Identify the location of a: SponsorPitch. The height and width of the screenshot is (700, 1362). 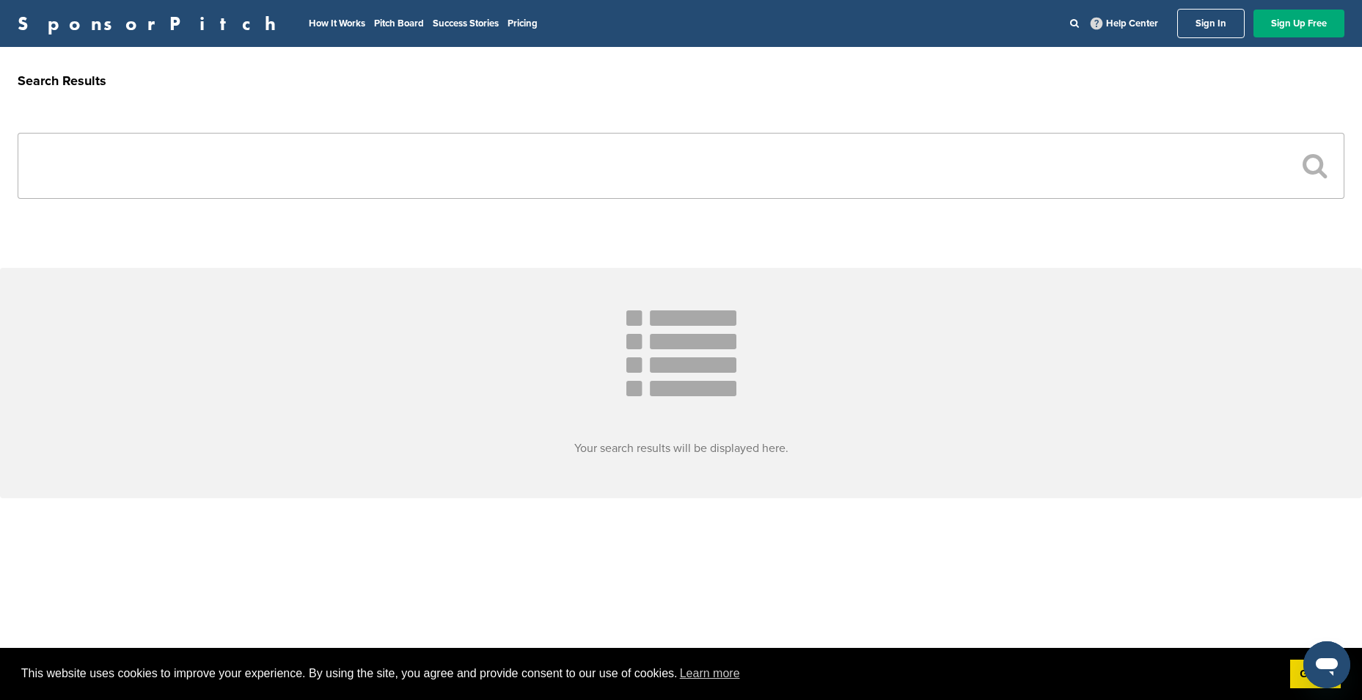
(151, 23).